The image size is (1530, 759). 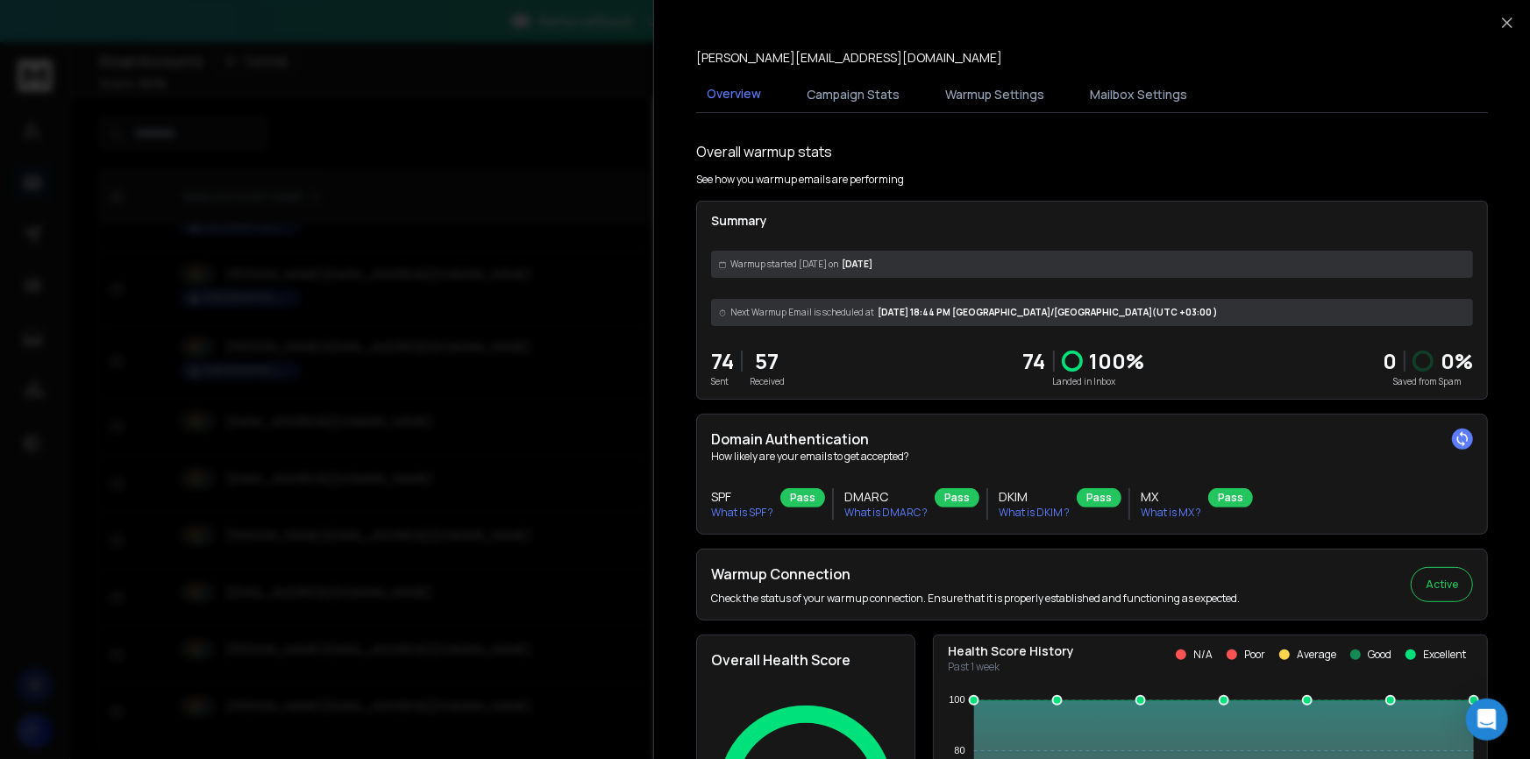 What do you see at coordinates (975, 574) in the screenshot?
I see `h2: Warmup Connection` at bounding box center [975, 574].